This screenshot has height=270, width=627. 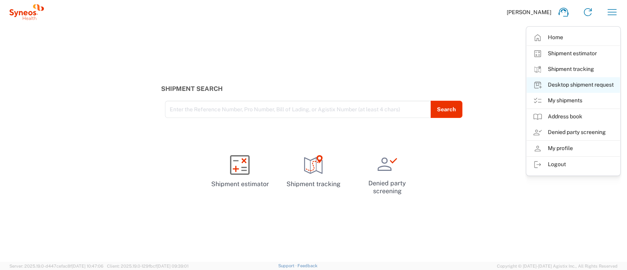 I want to click on a: Support, so click(x=288, y=266).